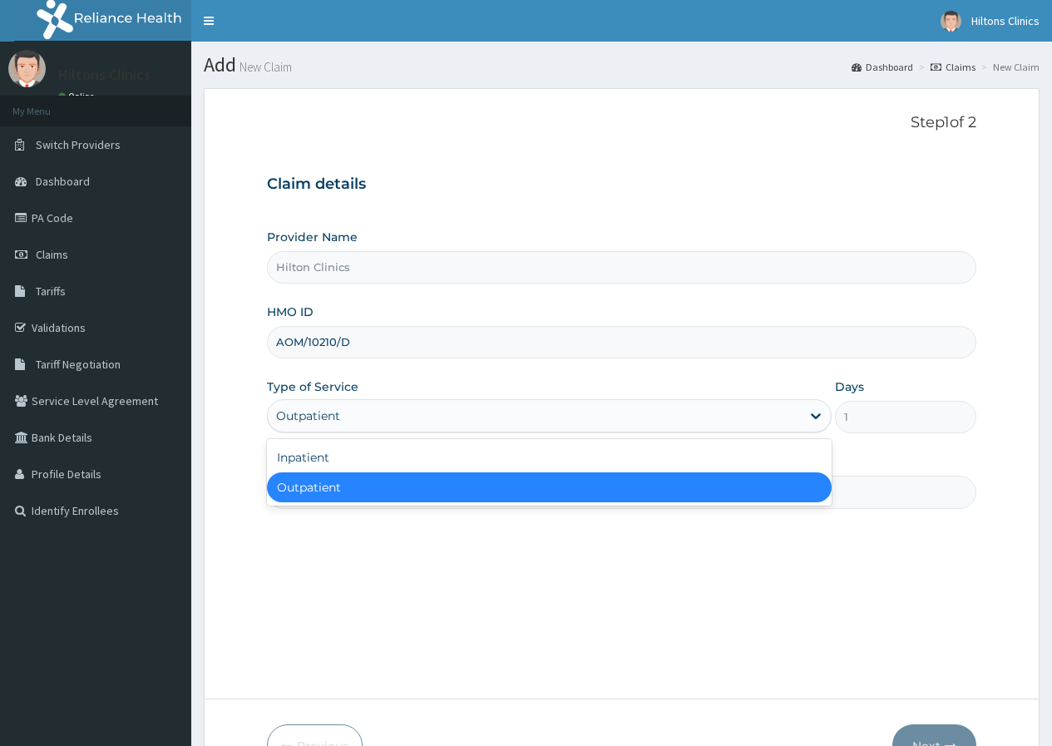 The height and width of the screenshot is (746, 1052). Describe the element at coordinates (51, 291) in the screenshot. I see `span: Tariffs` at that location.